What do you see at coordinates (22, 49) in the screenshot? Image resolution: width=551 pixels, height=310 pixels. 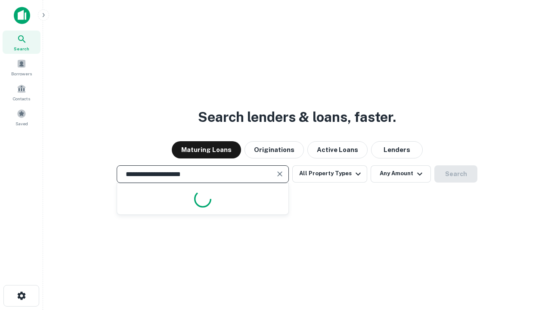 I see `span: Search` at bounding box center [22, 49].